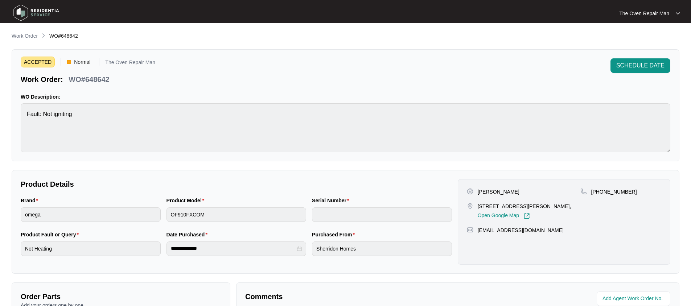 Image resolution: width=691 pixels, height=306 pixels. What do you see at coordinates (236, 215) in the screenshot?
I see `input: Product Model` at bounding box center [236, 215].